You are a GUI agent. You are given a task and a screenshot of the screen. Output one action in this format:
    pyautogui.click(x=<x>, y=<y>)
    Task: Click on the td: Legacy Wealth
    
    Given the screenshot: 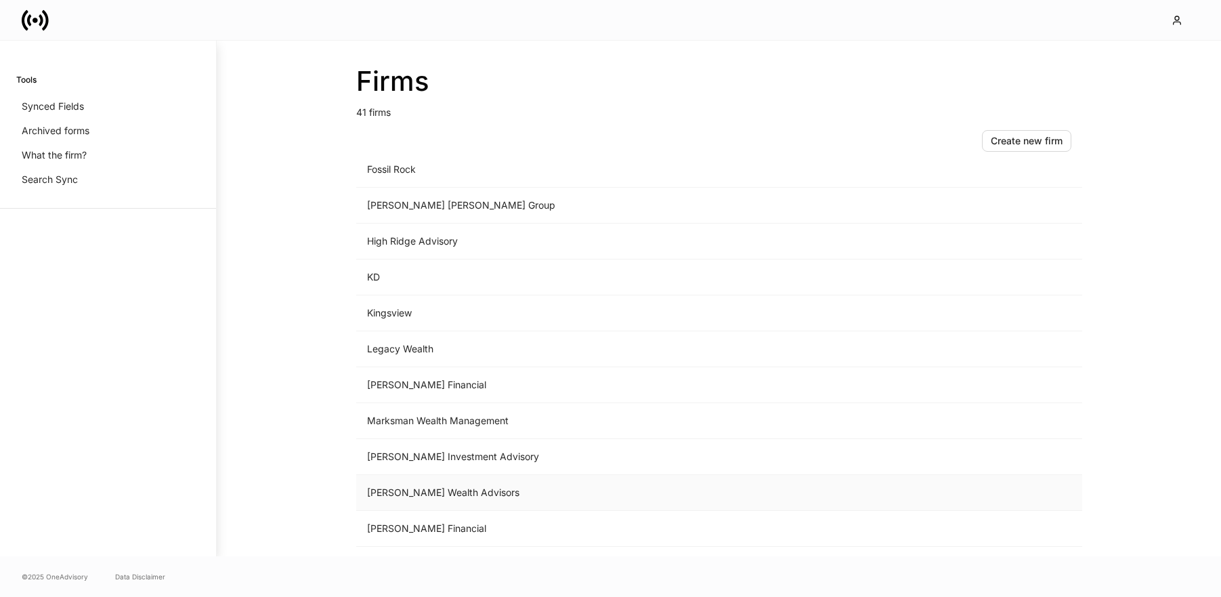 What is the action you would take?
    pyautogui.click(x=607, y=349)
    